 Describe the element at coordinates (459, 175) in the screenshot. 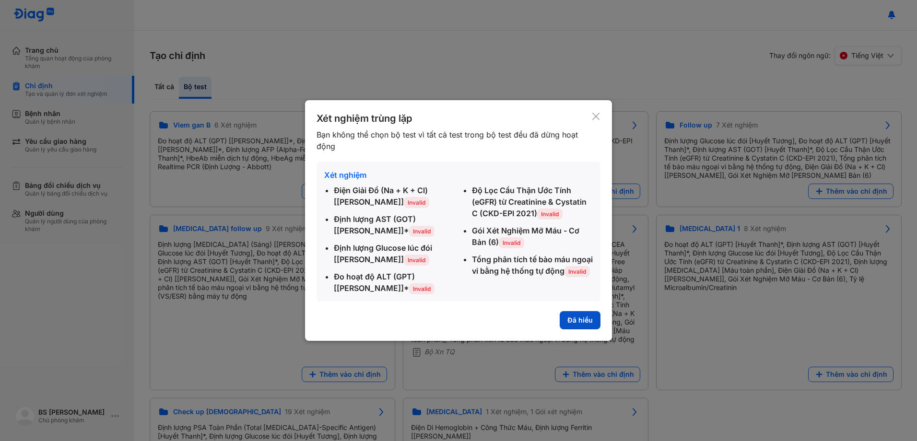

I see `div: Xét nghiệm` at that location.